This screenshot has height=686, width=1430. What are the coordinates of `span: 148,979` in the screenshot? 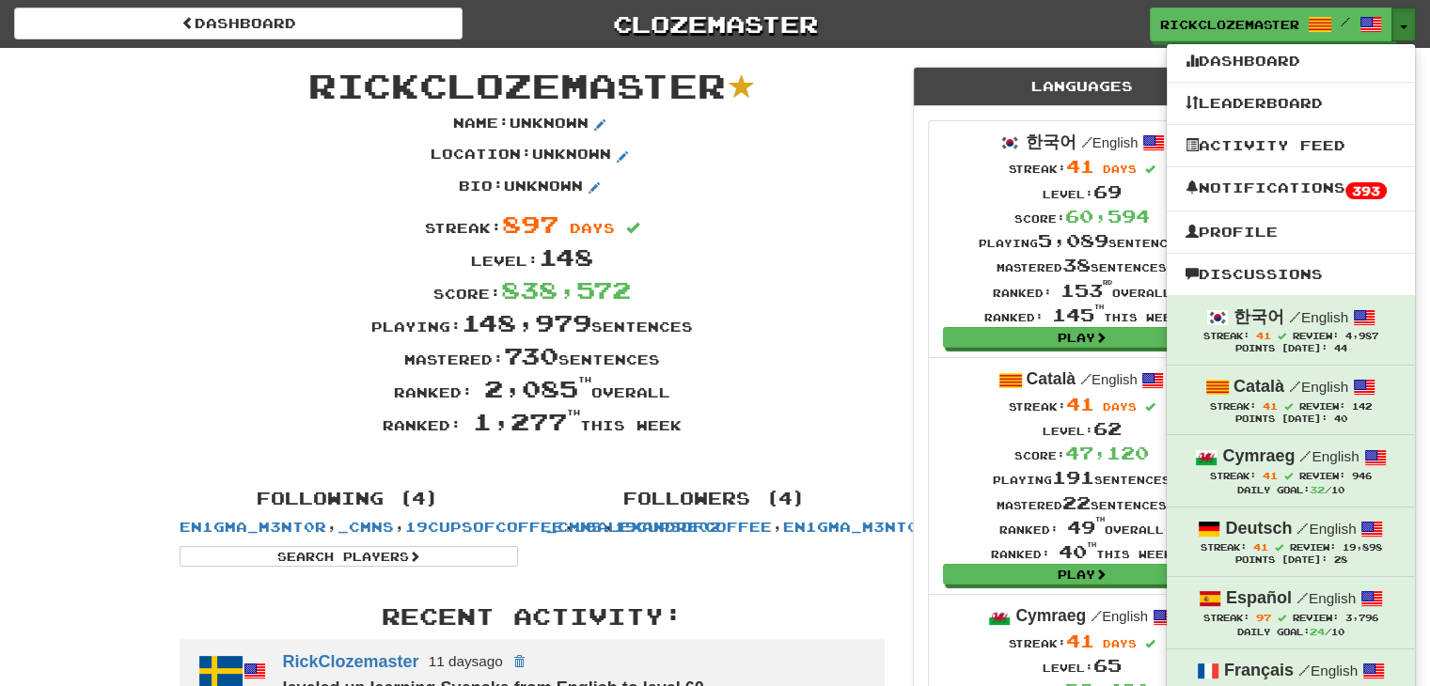 It's located at (527, 323).